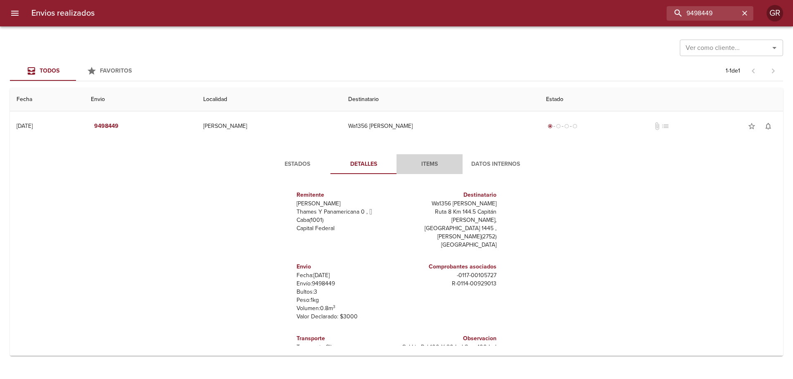  Describe the element at coordinates (396, 222) in the screenshot. I see `table: Tabla de envíos del cliente` at that location.